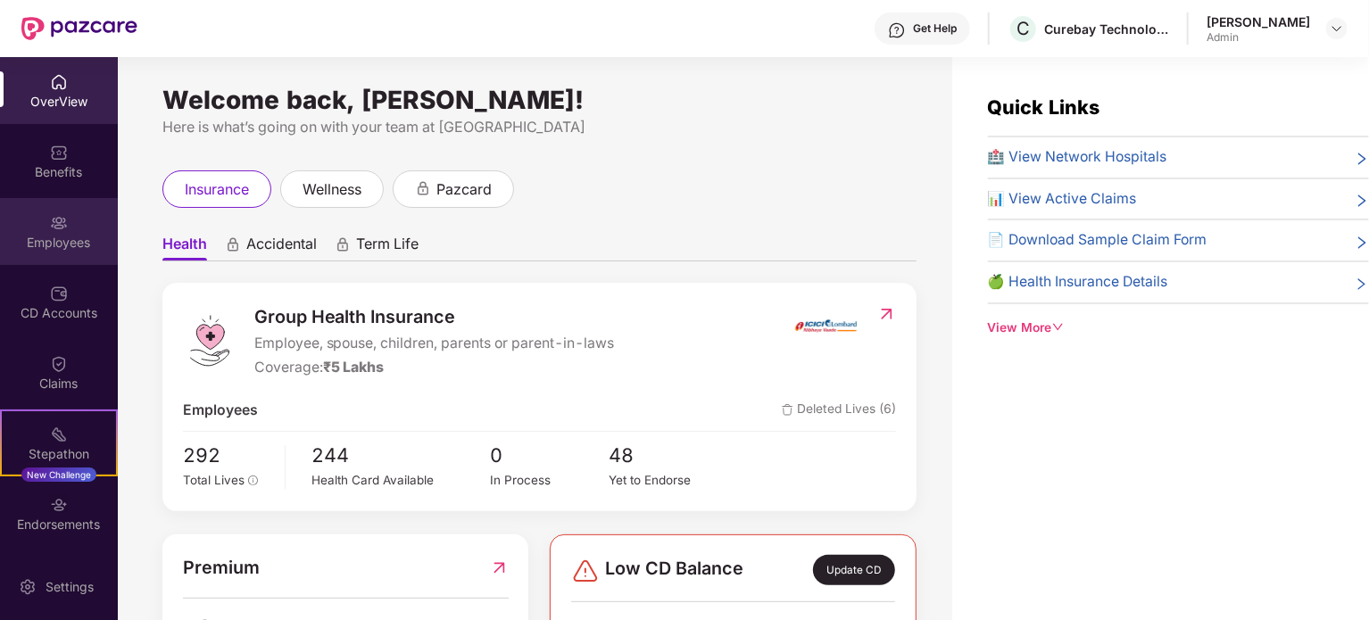  Describe the element at coordinates (59, 454) in the screenshot. I see `div: Stepathon` at that location.